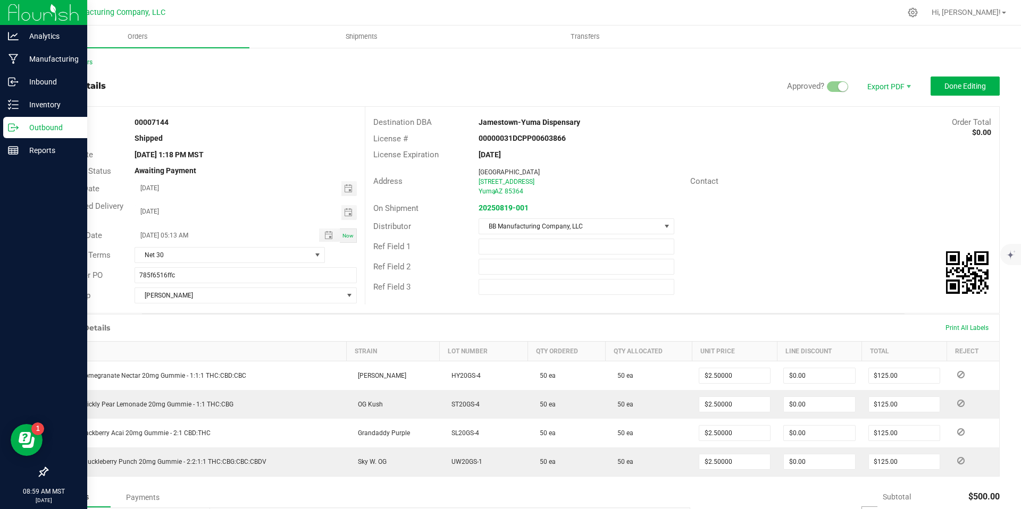  Describe the element at coordinates (585, 37) in the screenshot. I see `a: Transfers` at that location.